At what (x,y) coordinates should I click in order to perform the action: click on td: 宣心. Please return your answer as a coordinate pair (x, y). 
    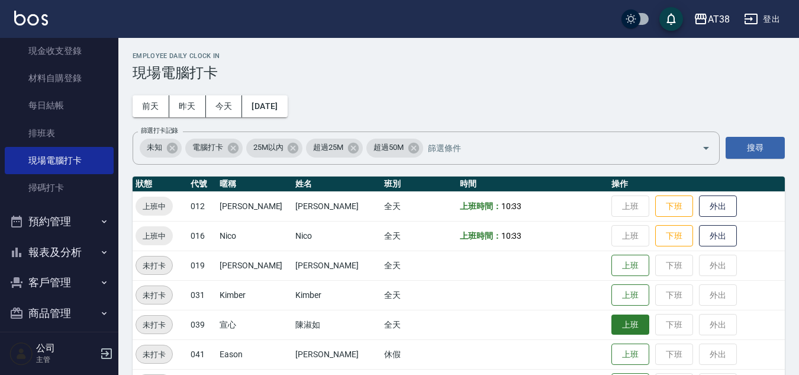
    Looking at the image, I should click on (255, 324).